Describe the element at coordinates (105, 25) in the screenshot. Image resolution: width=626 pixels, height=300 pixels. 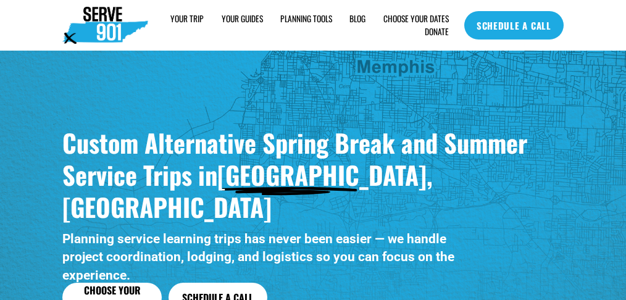
I see `img: Serve901` at that location.